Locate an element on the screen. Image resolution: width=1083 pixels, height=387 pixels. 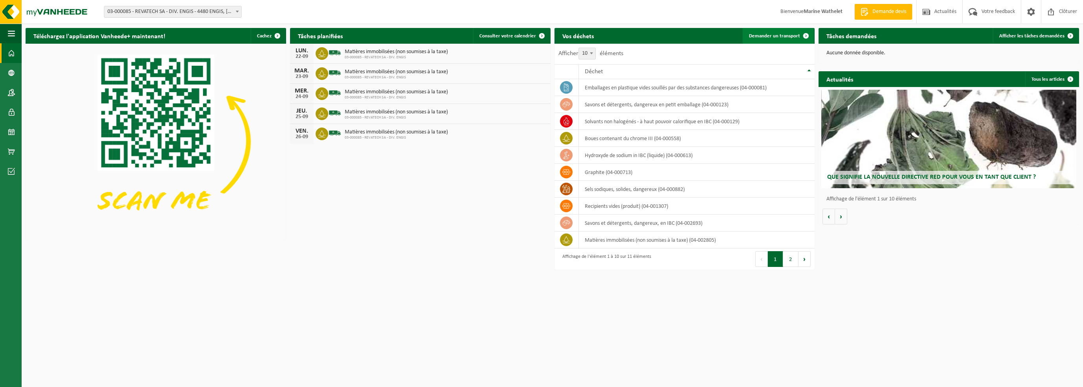
h2: Téléchargez l'application Vanheede+ maintenant! is located at coordinates (99, 35).